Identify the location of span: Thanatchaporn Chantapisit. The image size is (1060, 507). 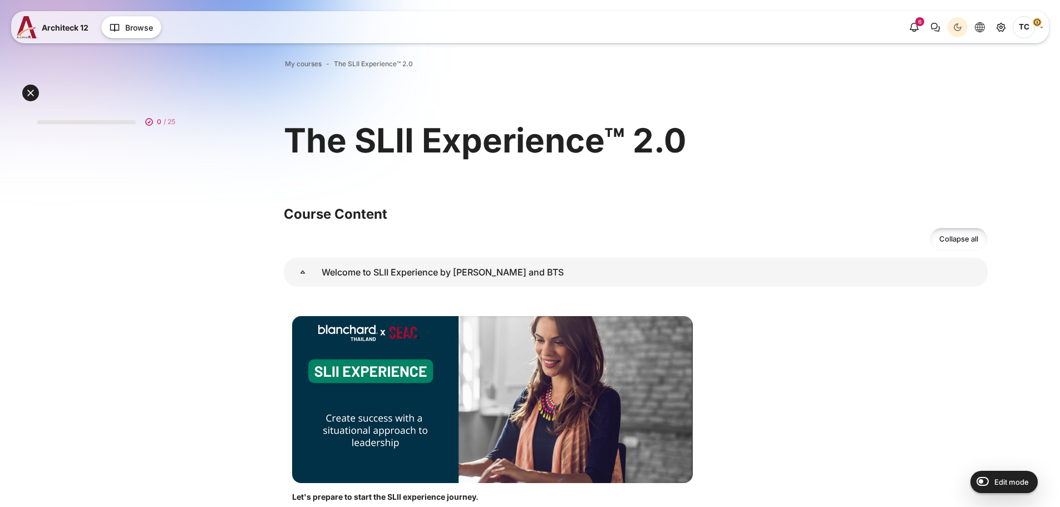
(1024, 27).